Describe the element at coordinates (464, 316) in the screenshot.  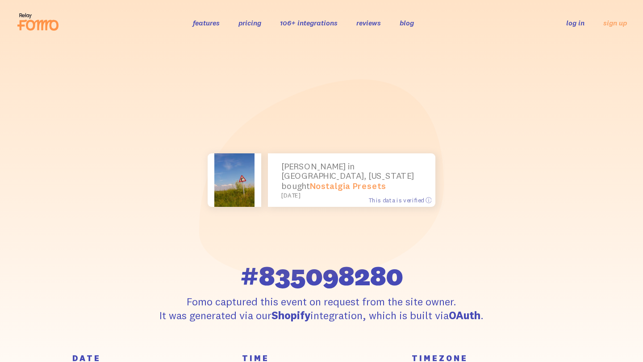
I see `strong: OAuth` at that location.